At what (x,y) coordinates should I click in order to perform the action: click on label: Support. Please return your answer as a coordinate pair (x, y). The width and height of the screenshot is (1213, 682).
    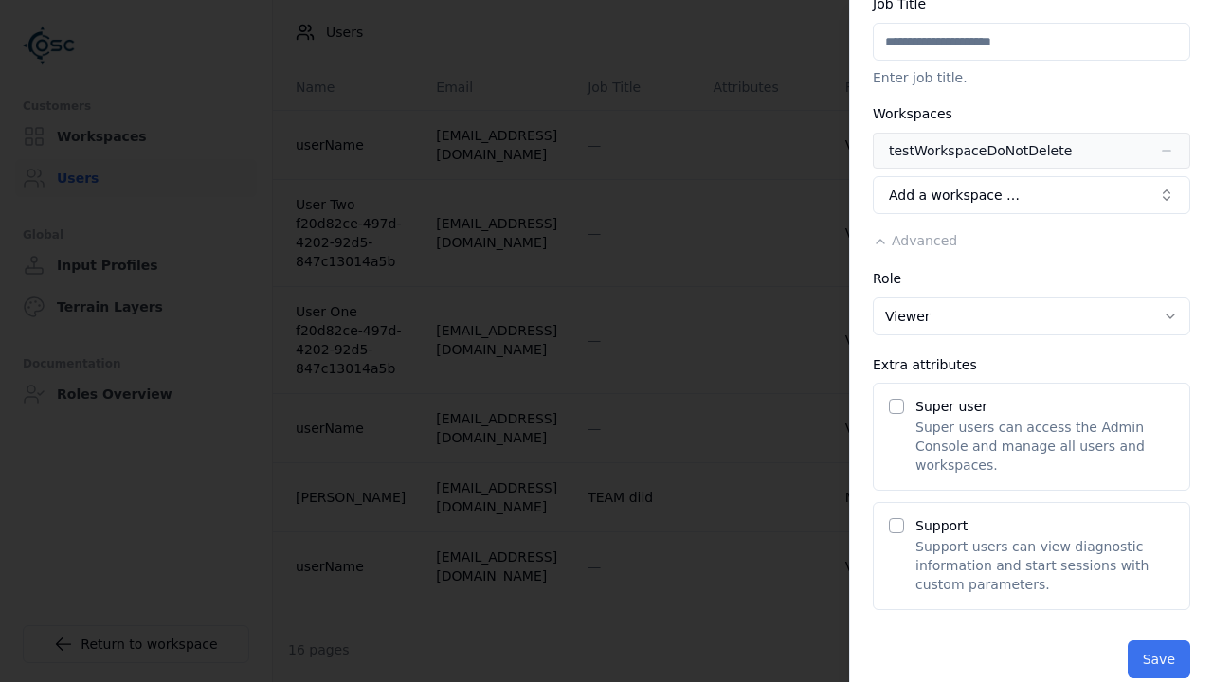
    Looking at the image, I should click on (941, 526).